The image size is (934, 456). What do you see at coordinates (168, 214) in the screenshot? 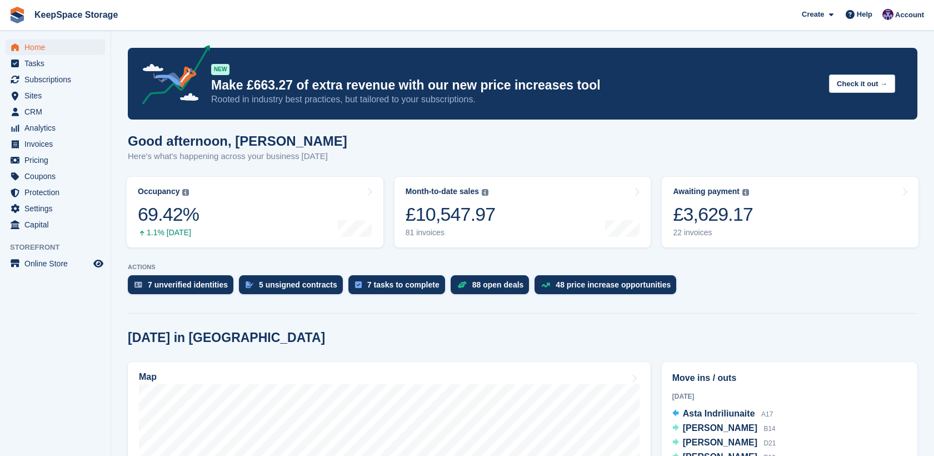
I see `div: 69.42%` at bounding box center [168, 214].